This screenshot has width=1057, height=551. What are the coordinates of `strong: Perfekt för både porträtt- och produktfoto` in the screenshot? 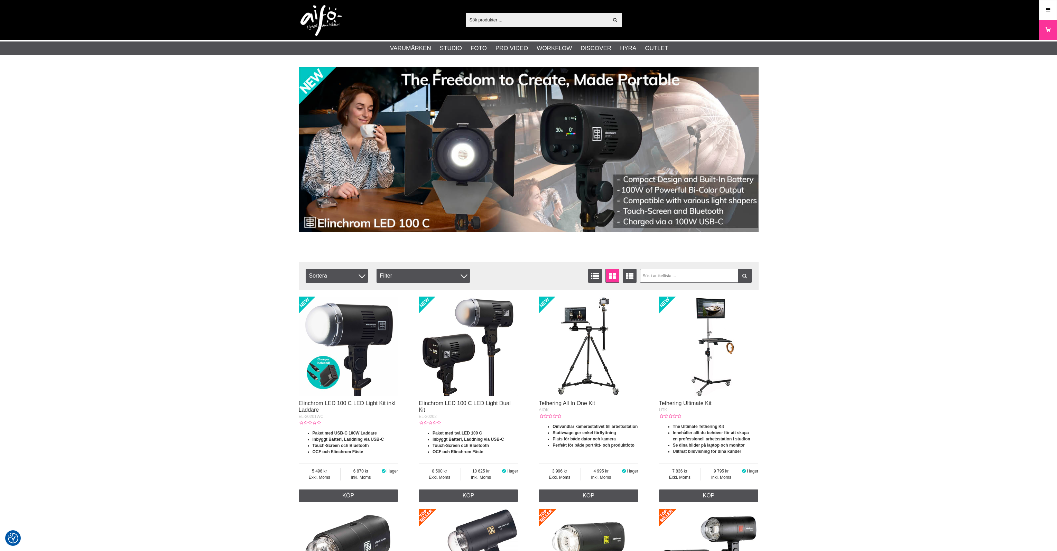 It's located at (593, 445).